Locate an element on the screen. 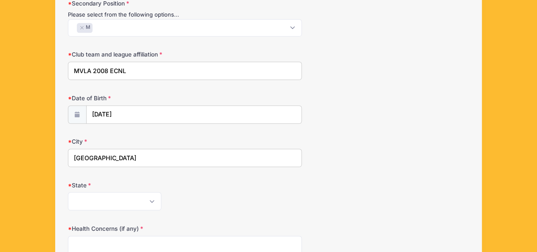 This screenshot has height=252, width=537. textarea: Search is located at coordinates (75, 27).